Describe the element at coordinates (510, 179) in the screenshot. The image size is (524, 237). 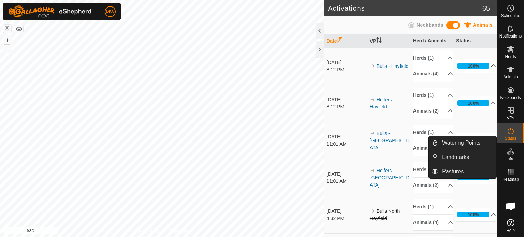
I see `span: Heatmap` at that location.